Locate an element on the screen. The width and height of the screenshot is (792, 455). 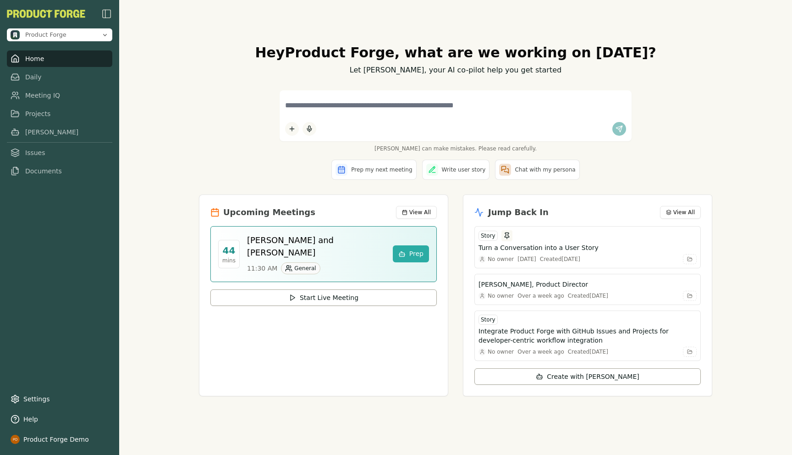
img: sidebar is located at coordinates (107, 14).